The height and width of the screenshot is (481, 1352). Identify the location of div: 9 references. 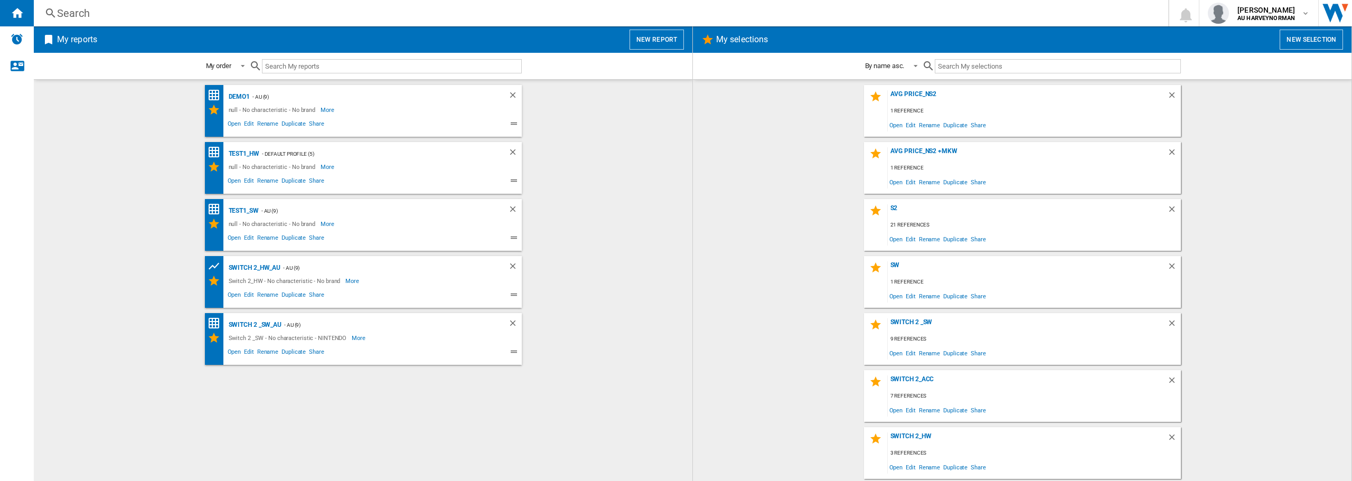
(1034, 339).